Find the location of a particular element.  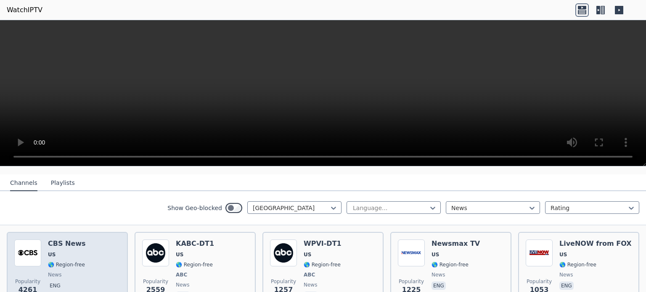

img: Newsmax TV is located at coordinates (411, 253).